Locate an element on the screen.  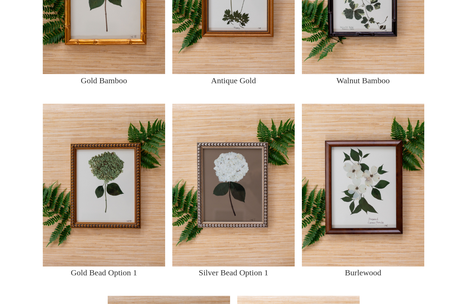
p: Gold Bamboo is located at coordinates (104, 81).